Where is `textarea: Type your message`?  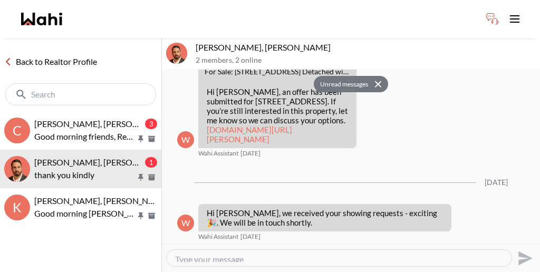 textarea: Type your message is located at coordinates (339, 258).